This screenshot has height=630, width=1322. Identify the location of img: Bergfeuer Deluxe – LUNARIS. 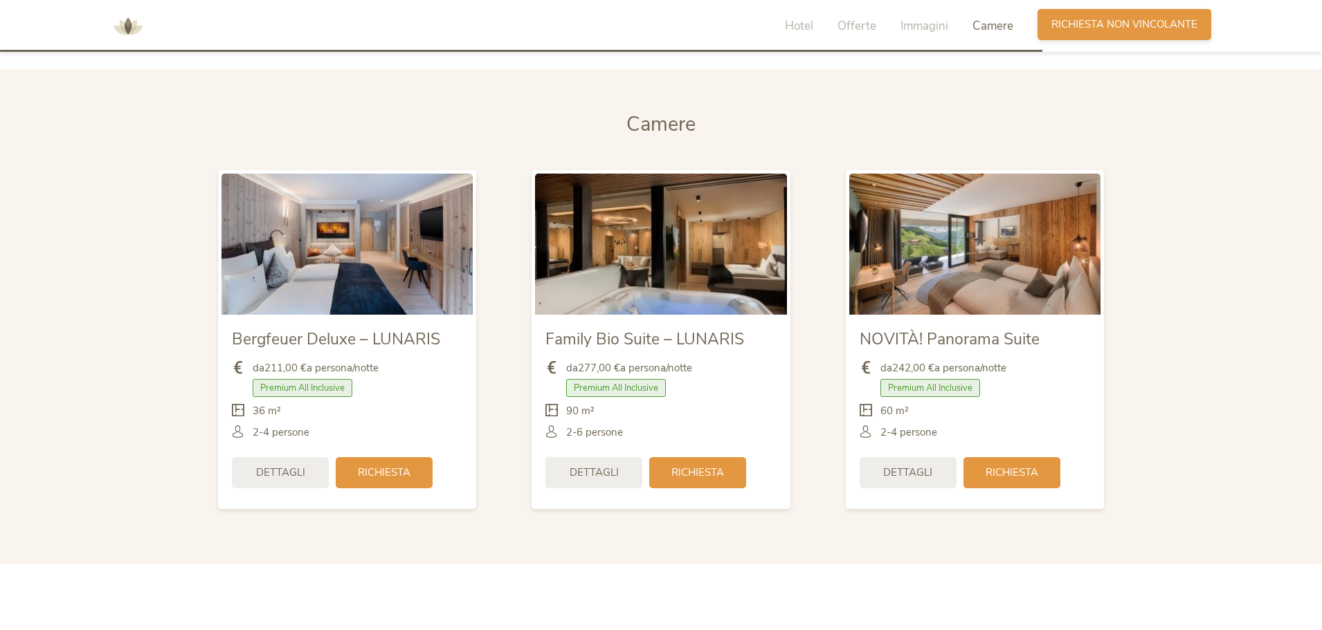
(347, 244).